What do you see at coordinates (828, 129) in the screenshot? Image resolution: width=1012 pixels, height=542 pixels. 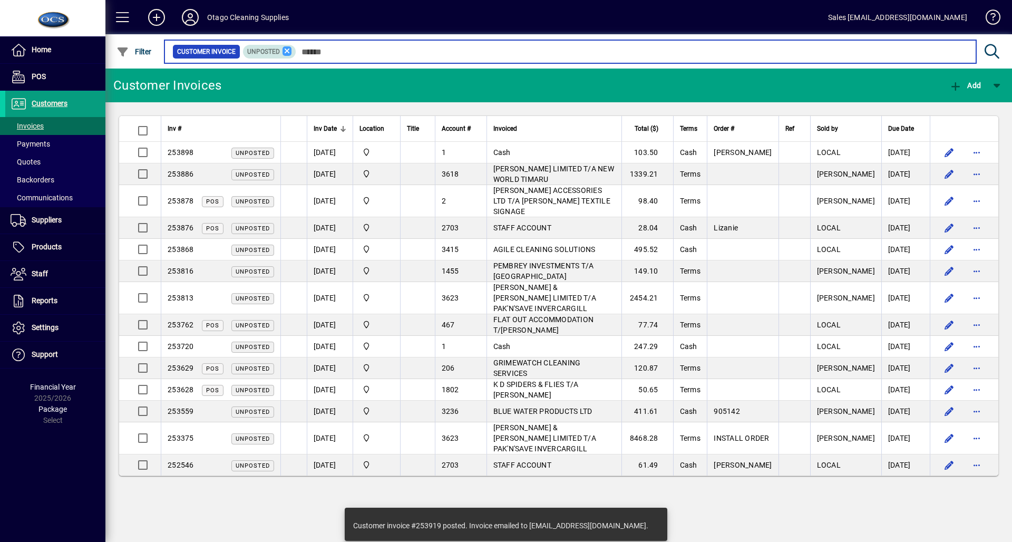 I see `span: Sold by` at bounding box center [828, 129].